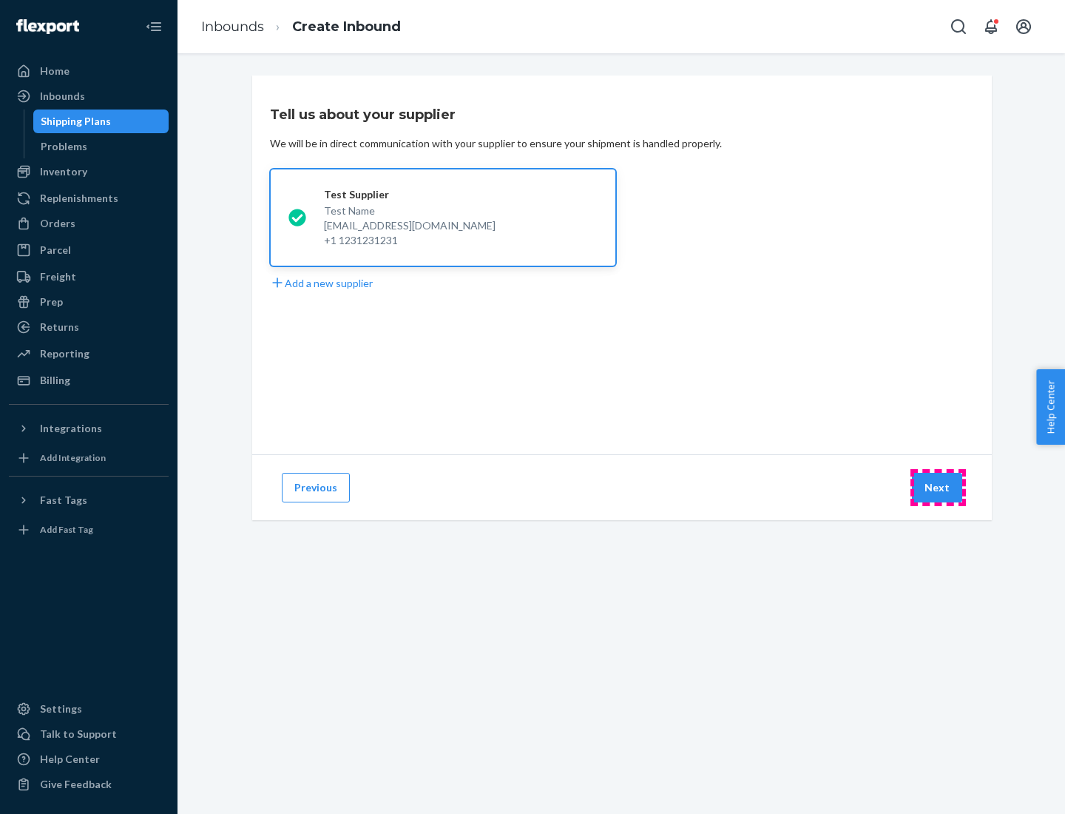 The width and height of the screenshot is (1065, 814). I want to click on button: Previous, so click(316, 488).